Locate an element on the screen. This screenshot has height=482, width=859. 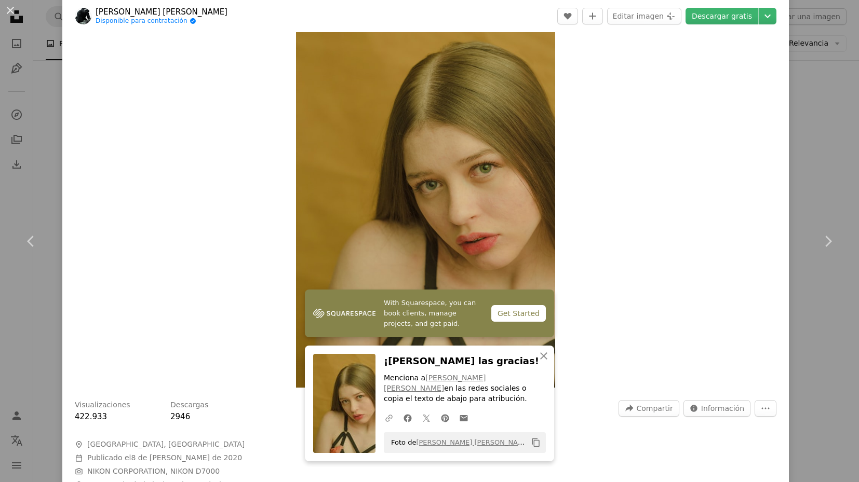
a: Comparte en Twitter is located at coordinates (426, 418).